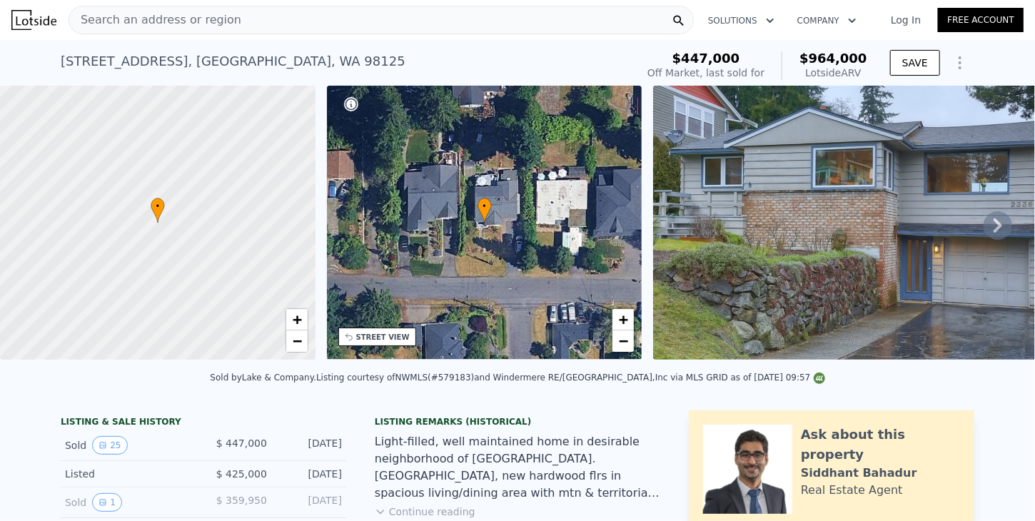 The image size is (1035, 521). Describe the element at coordinates (960, 63) in the screenshot. I see `button: Show Options` at that location.